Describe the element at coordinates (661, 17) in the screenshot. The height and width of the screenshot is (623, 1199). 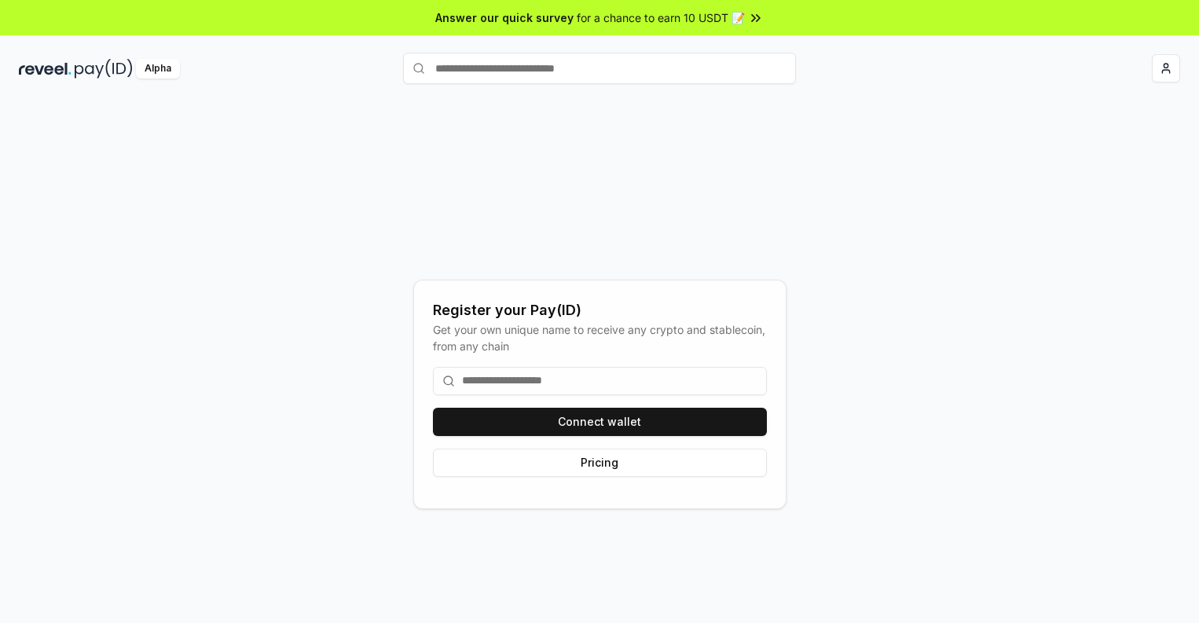
I see `span: for a chance to earn 10 USDT 📝` at that location.